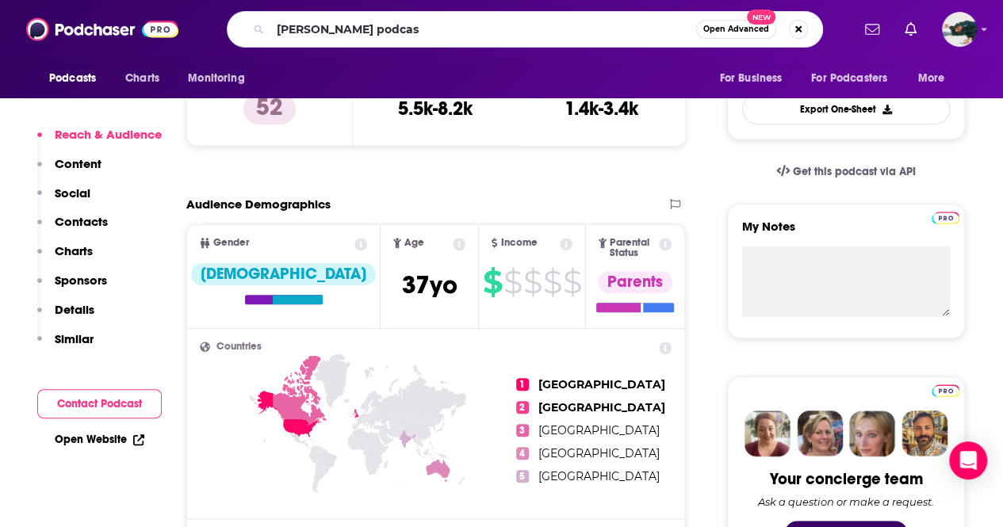 This screenshot has height=527, width=1003. I want to click on img: Barbara Profile, so click(820, 434).